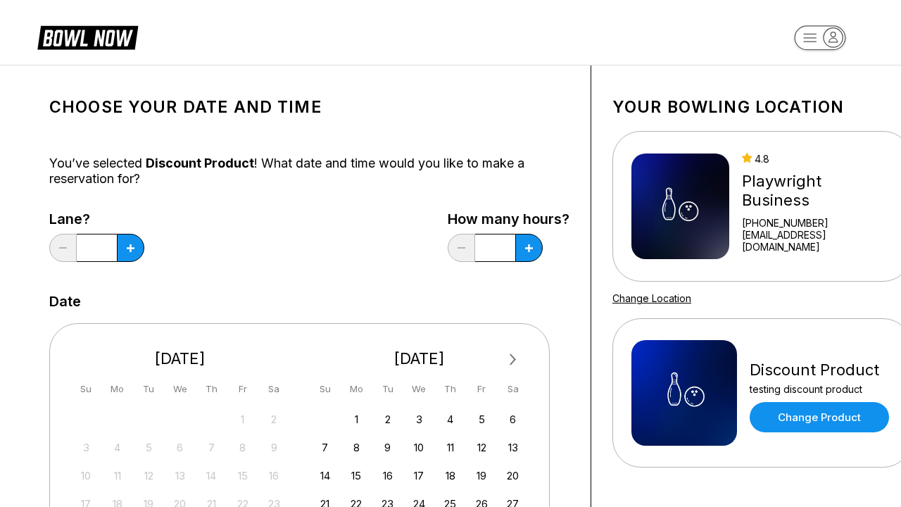 Image resolution: width=901 pixels, height=507 pixels. What do you see at coordinates (450, 447) in the screenshot?
I see `div: Choose Thursday, September 11th, 2025` at bounding box center [450, 447].